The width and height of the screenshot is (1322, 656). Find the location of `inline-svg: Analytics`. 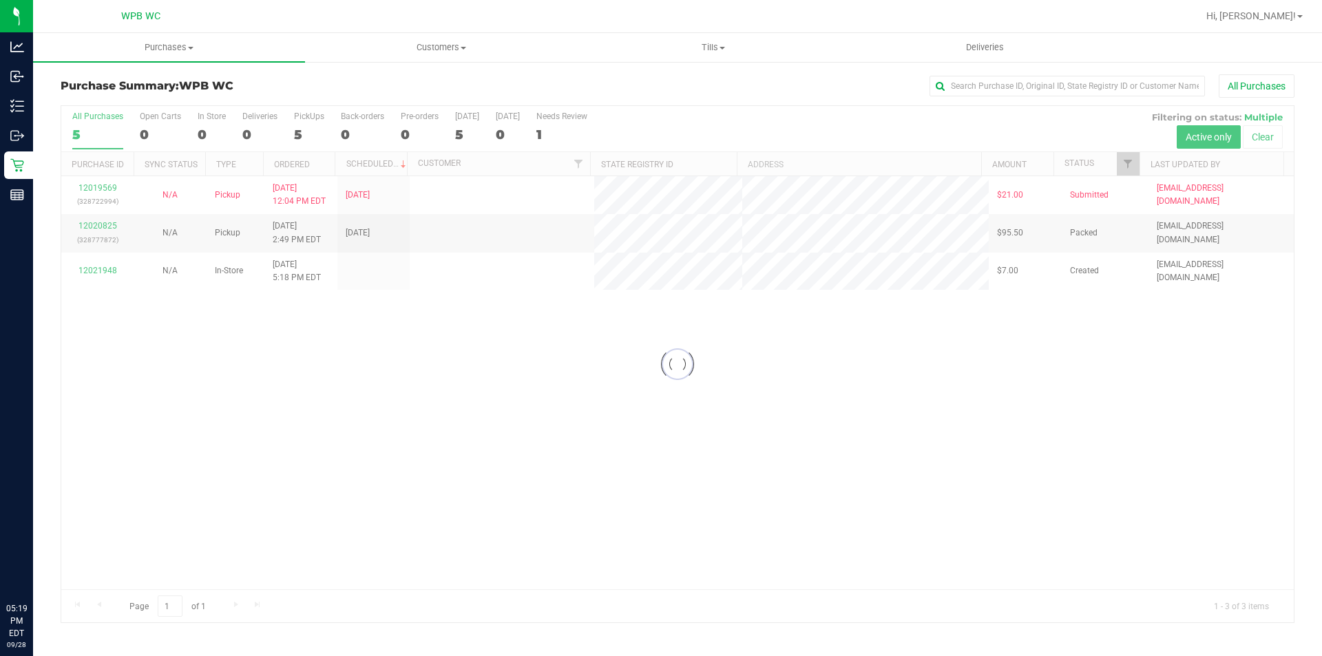

inline-svg: Analytics is located at coordinates (17, 47).